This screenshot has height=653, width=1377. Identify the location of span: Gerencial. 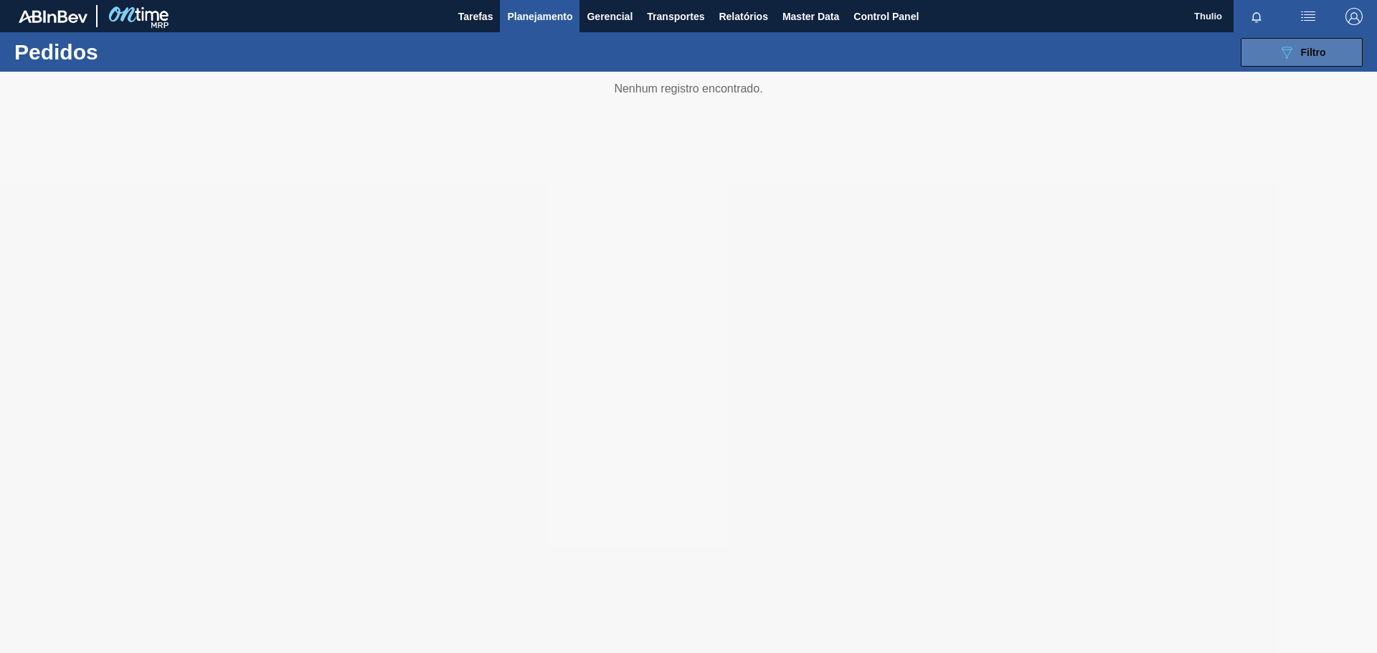
(610, 16).